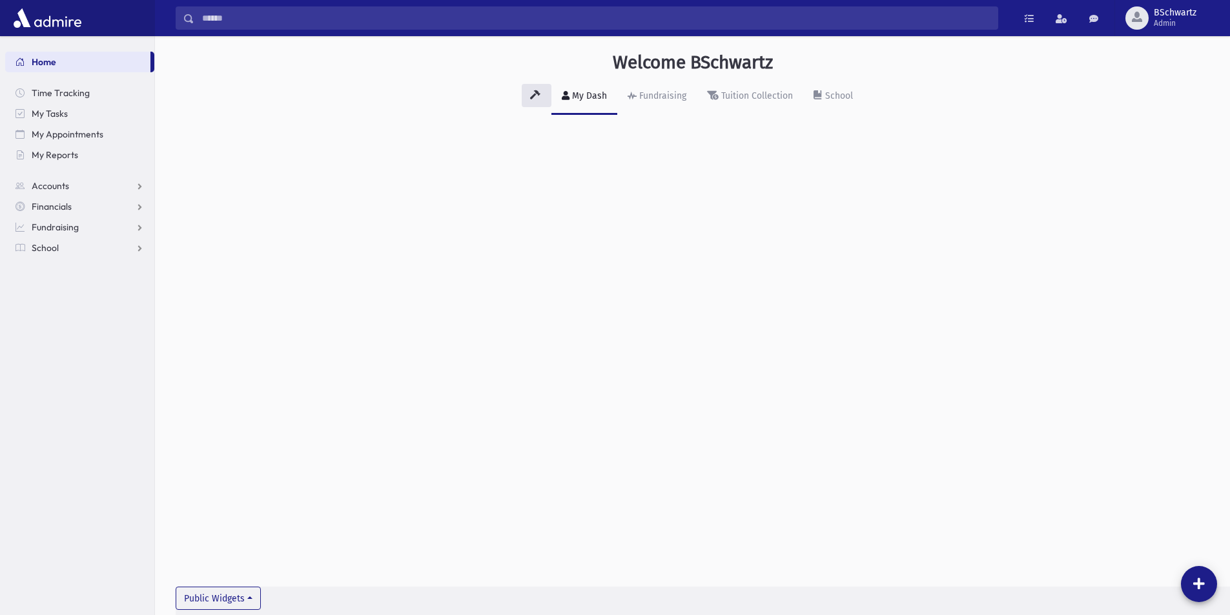 Image resolution: width=1230 pixels, height=615 pixels. I want to click on span: My Tasks, so click(50, 114).